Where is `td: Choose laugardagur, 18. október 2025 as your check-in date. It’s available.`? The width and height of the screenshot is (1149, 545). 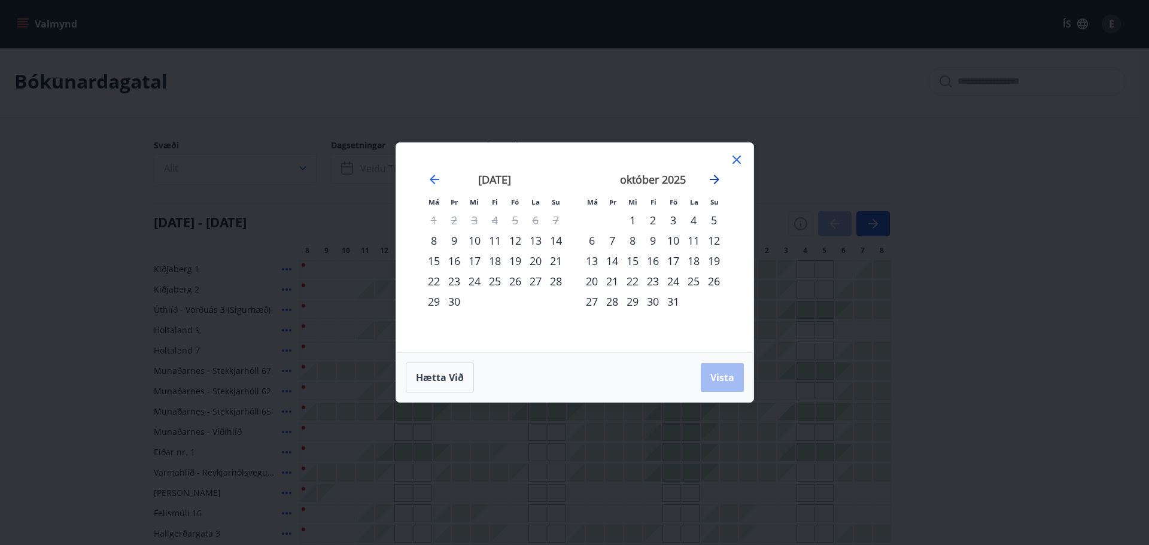 td: Choose laugardagur, 18. október 2025 as your check-in date. It’s available. is located at coordinates (694, 261).